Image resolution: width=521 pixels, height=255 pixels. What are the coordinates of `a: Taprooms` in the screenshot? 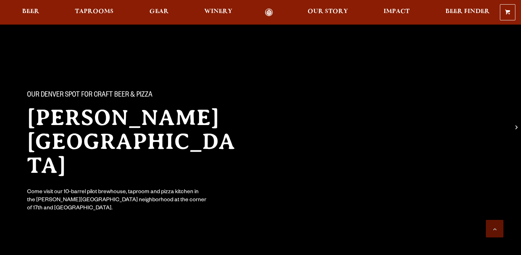 It's located at (94, 12).